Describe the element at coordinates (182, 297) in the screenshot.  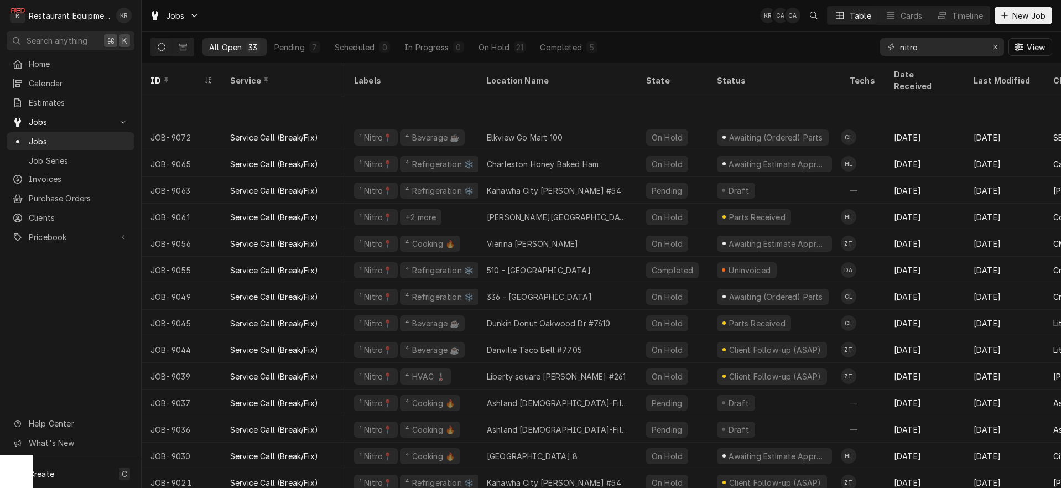
I see `div: JOB-9049` at that location.